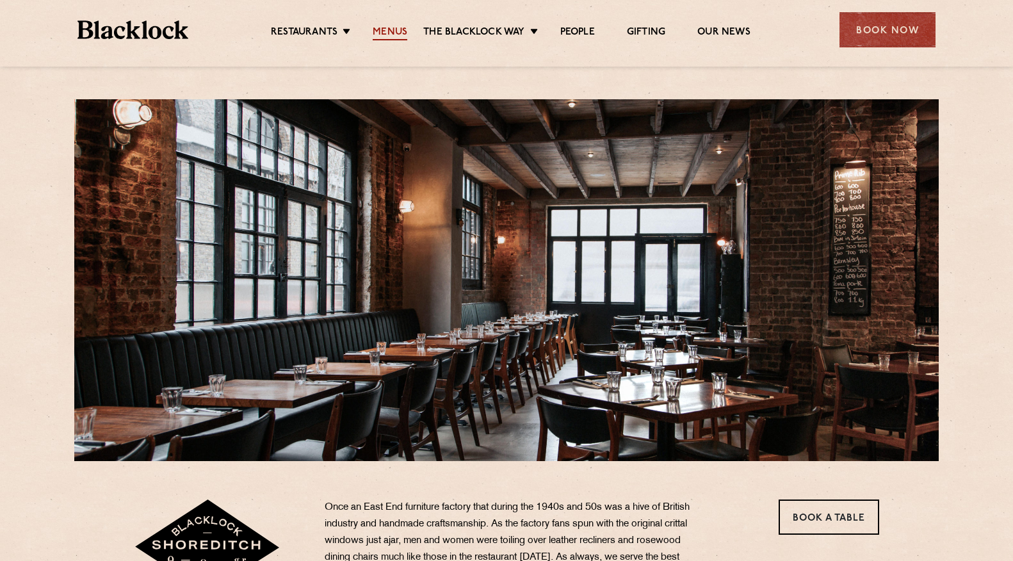 This screenshot has height=561, width=1013. What do you see at coordinates (724, 33) in the screenshot?
I see `a: Our News` at bounding box center [724, 33].